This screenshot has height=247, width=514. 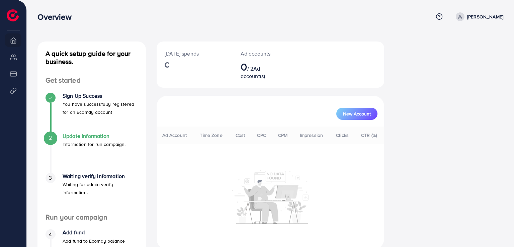 What do you see at coordinates (50, 234) in the screenshot?
I see `span: 4` at bounding box center [50, 234].